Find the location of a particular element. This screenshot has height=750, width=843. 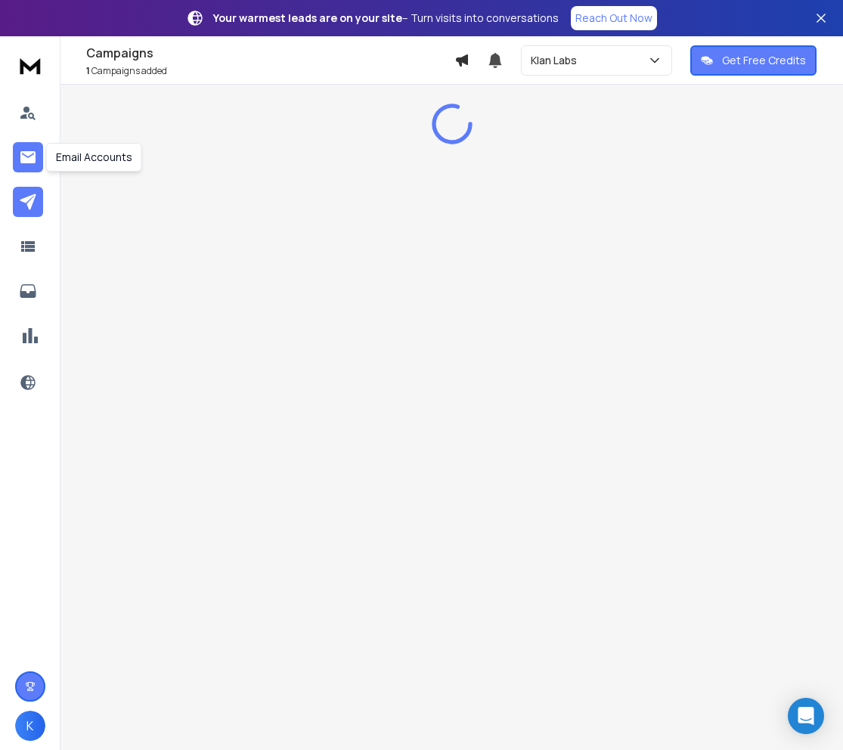

span: 1 is located at coordinates (88, 70).